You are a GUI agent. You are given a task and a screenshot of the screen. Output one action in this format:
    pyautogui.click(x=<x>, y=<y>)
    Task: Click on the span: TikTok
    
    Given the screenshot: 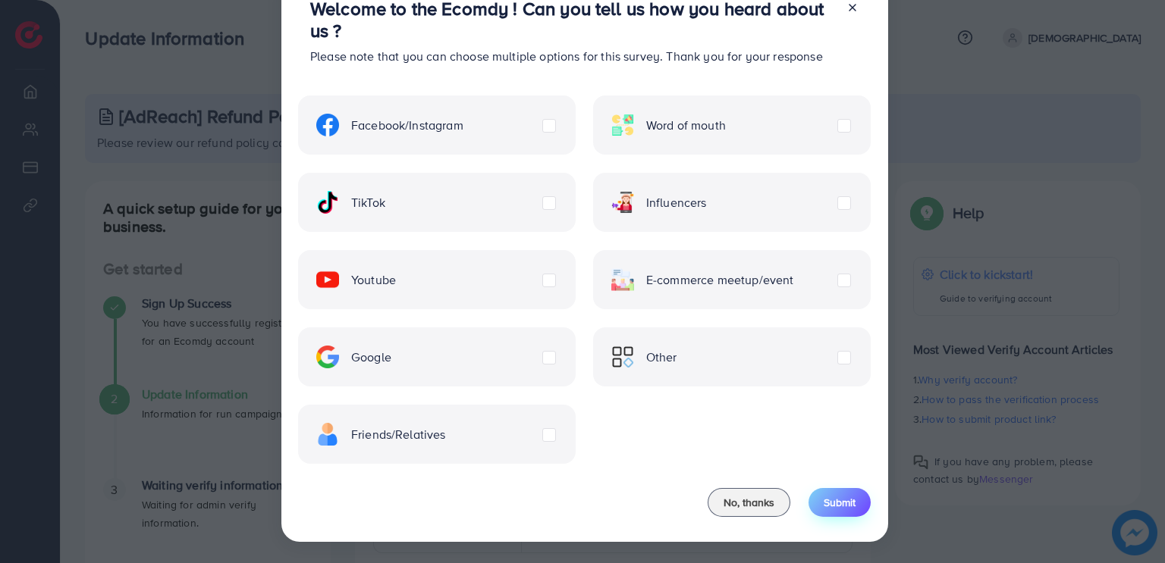 What is the action you would take?
    pyautogui.click(x=368, y=202)
    